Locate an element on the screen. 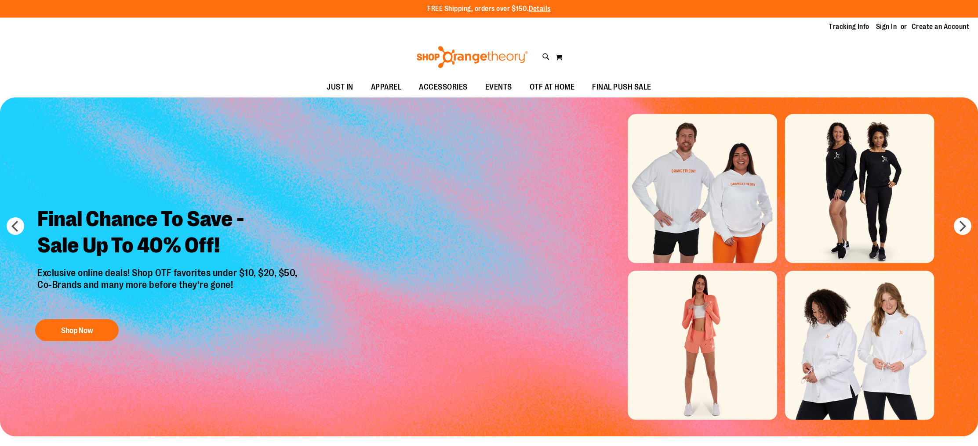 The image size is (978, 446). a: Details is located at coordinates (539, 9).